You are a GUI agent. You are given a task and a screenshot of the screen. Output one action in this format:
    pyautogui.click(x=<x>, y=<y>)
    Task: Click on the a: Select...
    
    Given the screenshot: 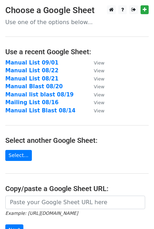 What is the action you would take?
    pyautogui.click(x=18, y=155)
    